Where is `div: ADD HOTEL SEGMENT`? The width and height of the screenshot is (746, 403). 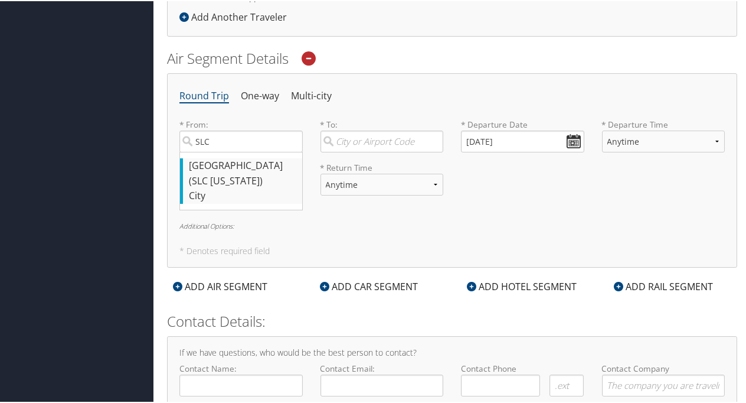 div: ADD HOTEL SEGMENT is located at coordinates (522, 285).